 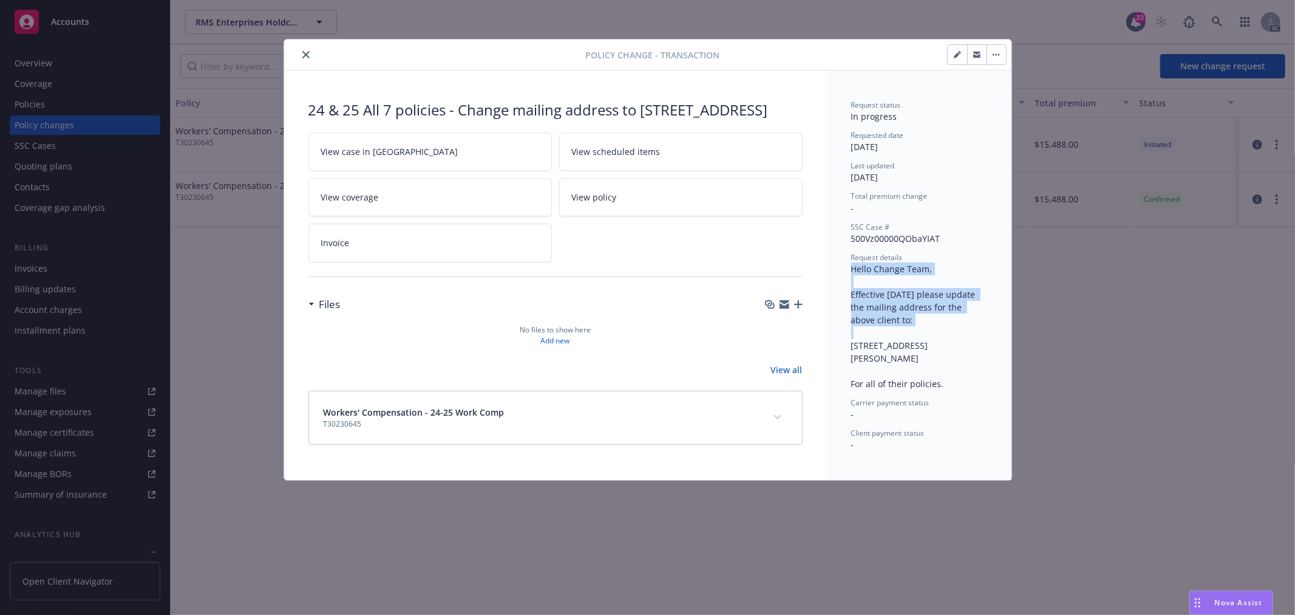 What do you see at coordinates (1232, 602) in the screenshot?
I see `button: Nova Assist` at bounding box center [1232, 602].